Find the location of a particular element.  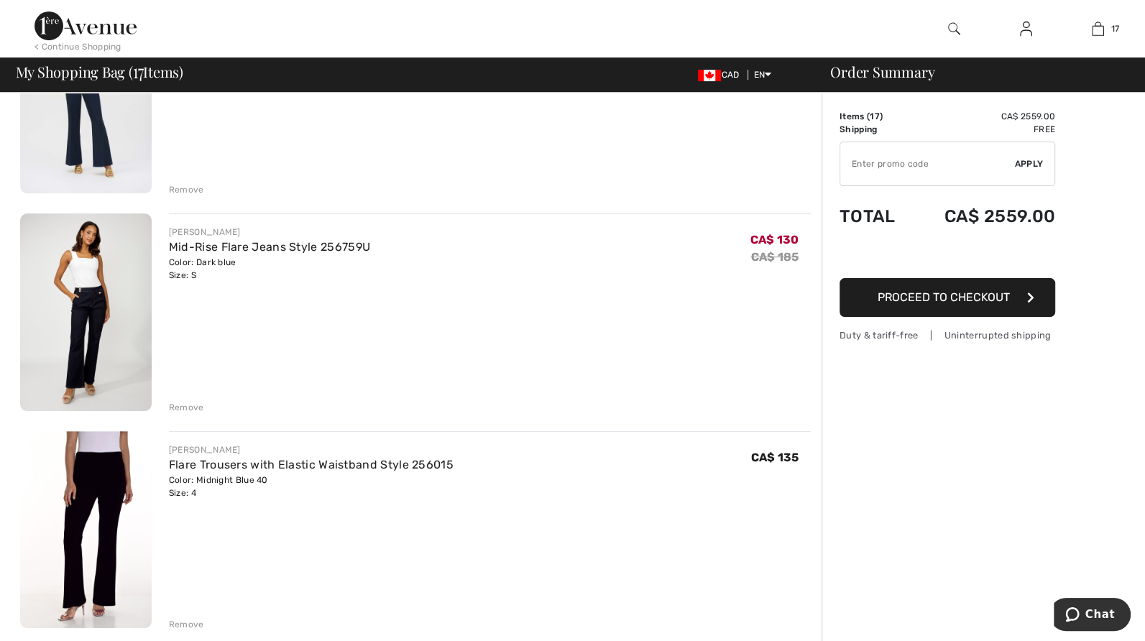

span: My Shopping Bag ( Items) is located at coordinates (100, 72).